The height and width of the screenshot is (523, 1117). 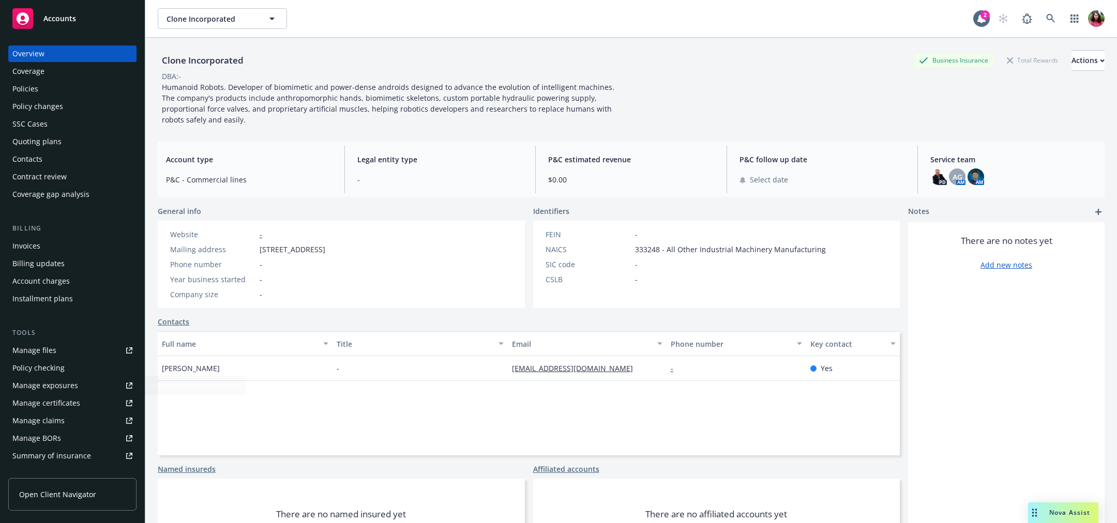 What do you see at coordinates (1063, 513) in the screenshot?
I see `button: Nova Assist` at bounding box center [1063, 513].